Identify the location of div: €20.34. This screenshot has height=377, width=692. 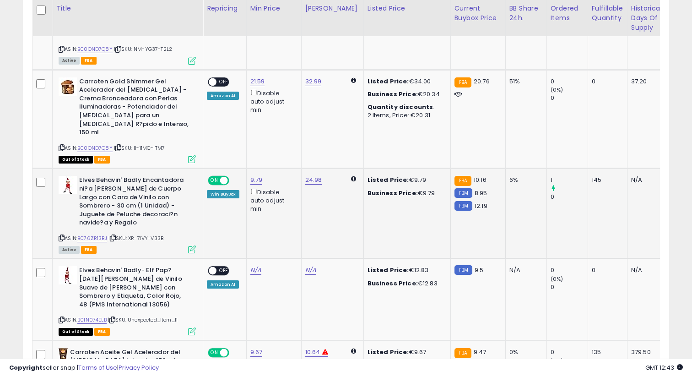
(405, 94).